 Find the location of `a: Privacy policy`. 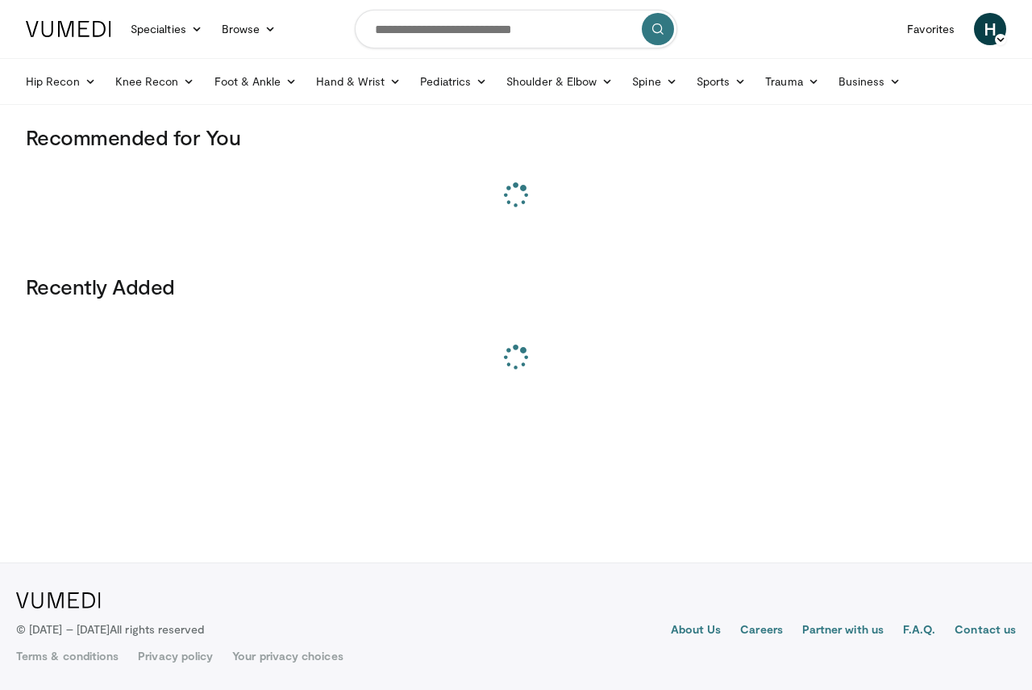

a: Privacy policy is located at coordinates (175, 656).